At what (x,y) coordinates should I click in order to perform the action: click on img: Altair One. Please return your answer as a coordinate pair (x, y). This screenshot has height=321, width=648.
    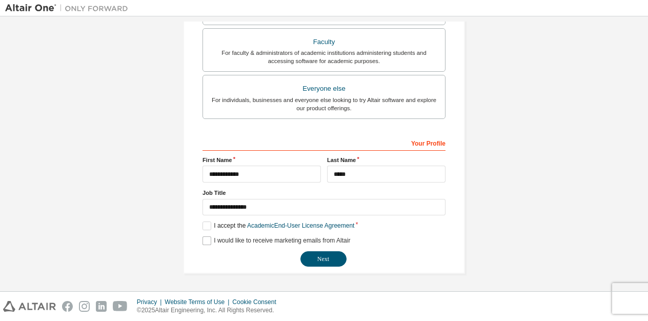
    Looking at the image, I should click on (69, 8).